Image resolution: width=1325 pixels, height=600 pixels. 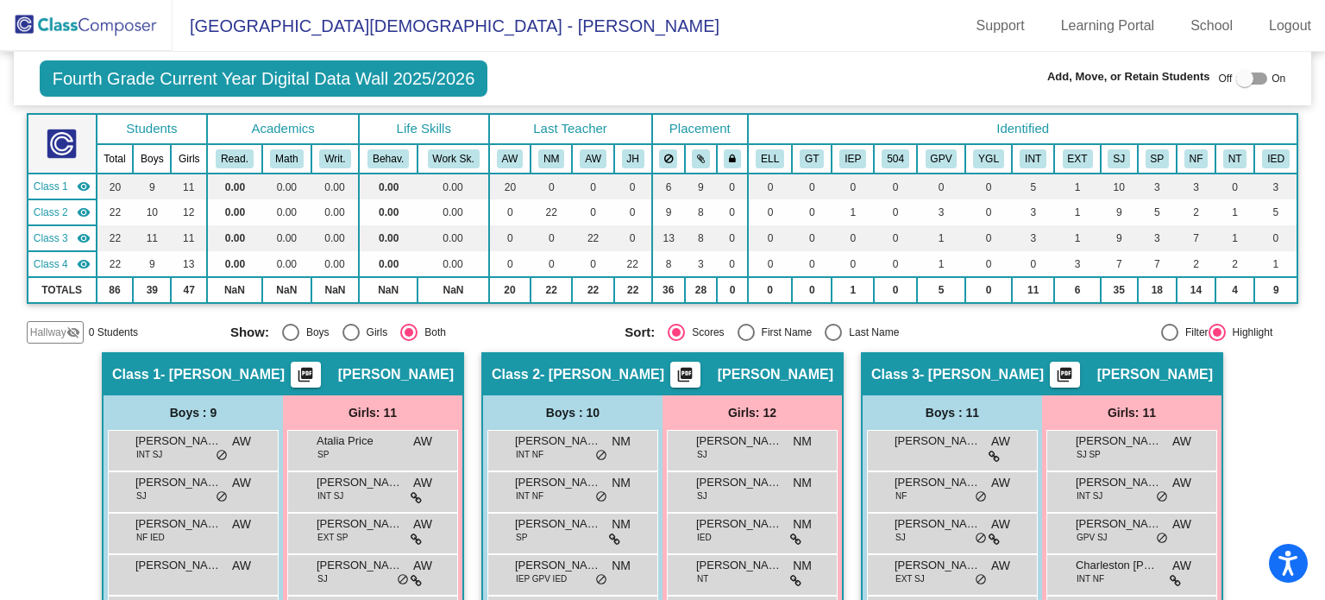 What do you see at coordinates (510, 290) in the screenshot?
I see `td: 20` at bounding box center [510, 290].